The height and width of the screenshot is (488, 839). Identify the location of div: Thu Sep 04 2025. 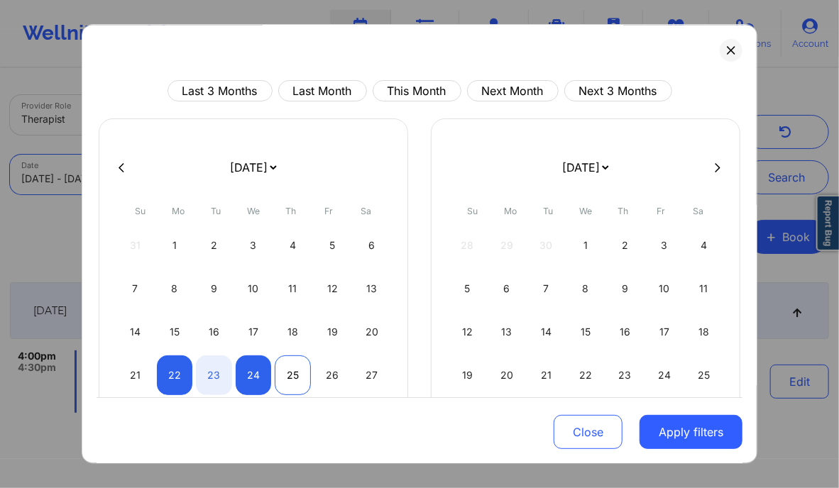
(292, 245).